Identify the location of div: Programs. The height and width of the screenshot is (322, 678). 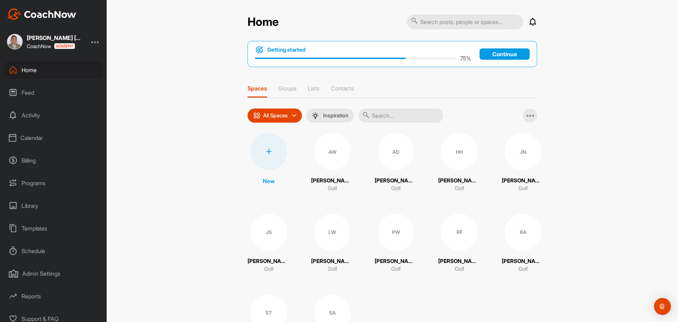
(54, 183).